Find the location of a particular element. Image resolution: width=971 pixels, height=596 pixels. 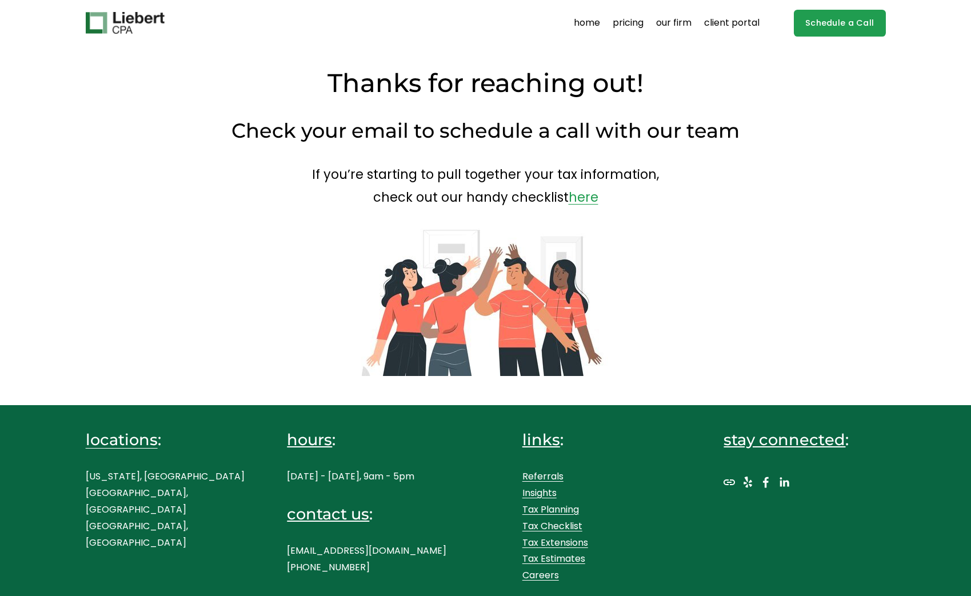

a: Careers is located at coordinates (540, 575).